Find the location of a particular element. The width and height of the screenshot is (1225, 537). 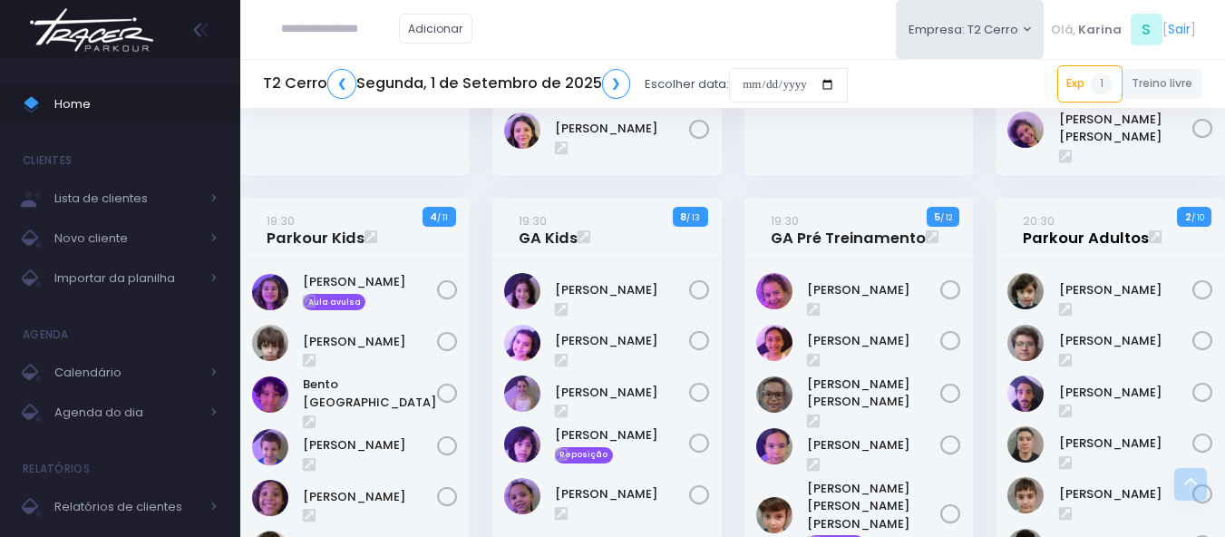

img: Benjamin Ribeiro Floriano is located at coordinates (270, 343).